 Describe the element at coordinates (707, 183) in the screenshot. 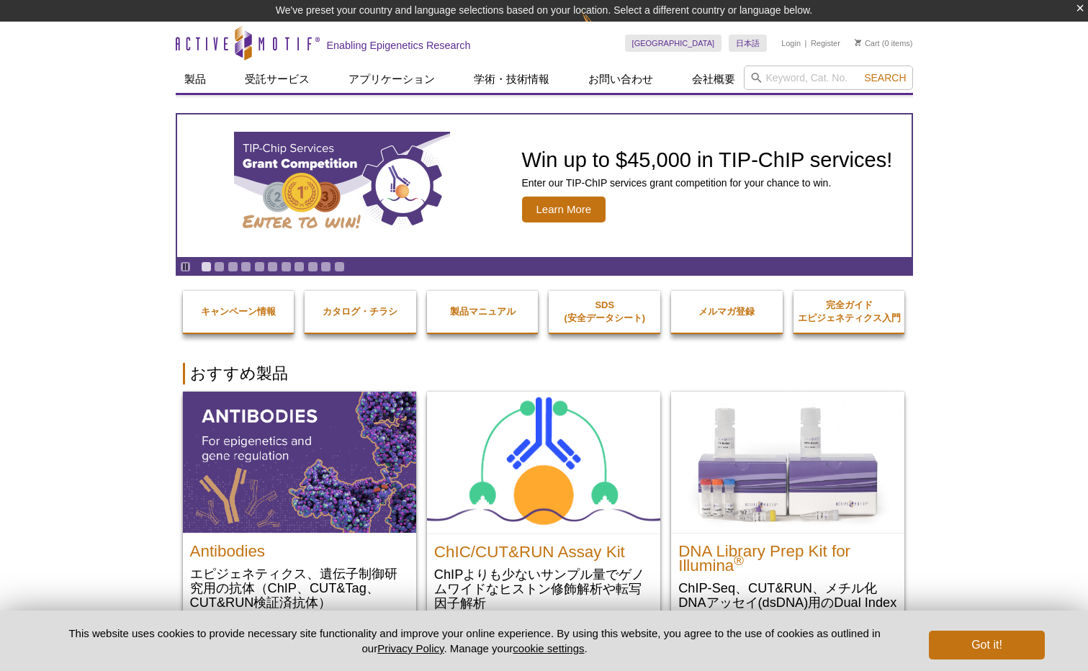

I see `p: Enter our TIP-ChIP services grant competition for your chance to win.` at that location.